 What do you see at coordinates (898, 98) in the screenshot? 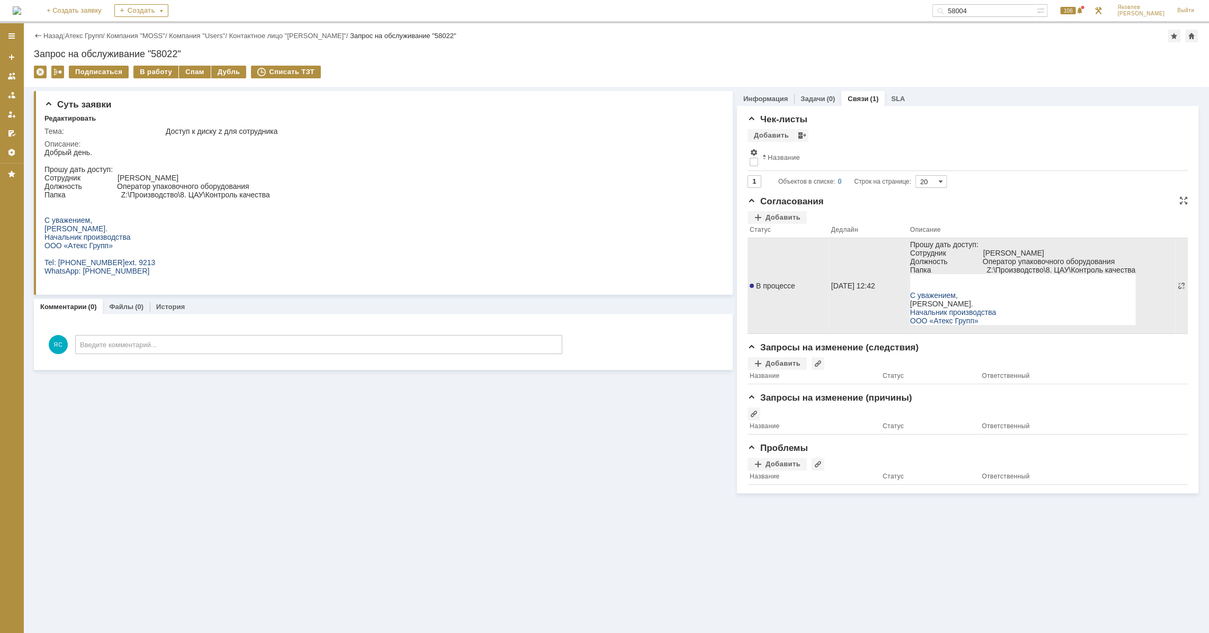
I see `a: SLA` at bounding box center [898, 98].